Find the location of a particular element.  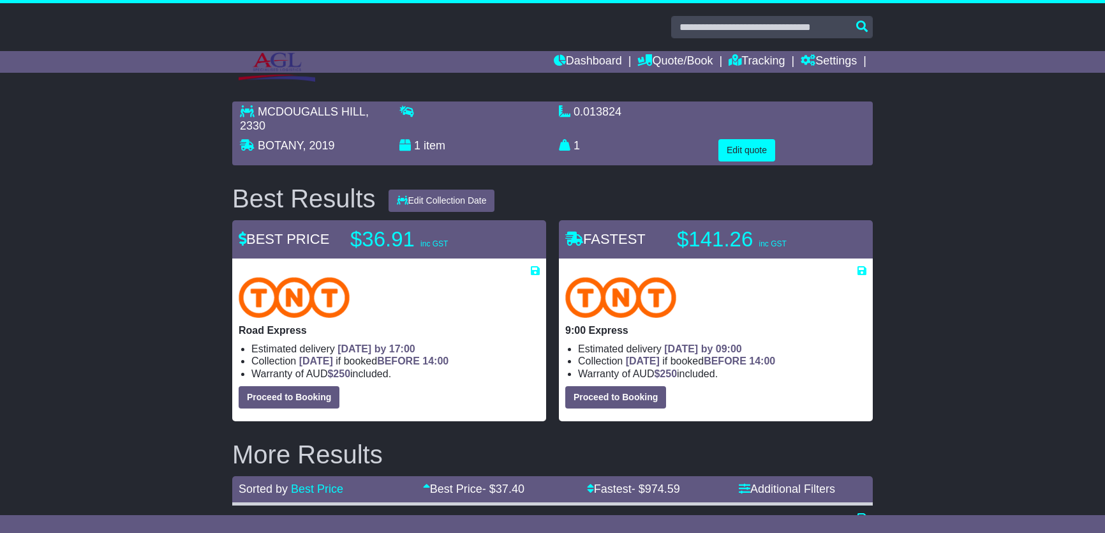

a: Settings is located at coordinates (829, 62).